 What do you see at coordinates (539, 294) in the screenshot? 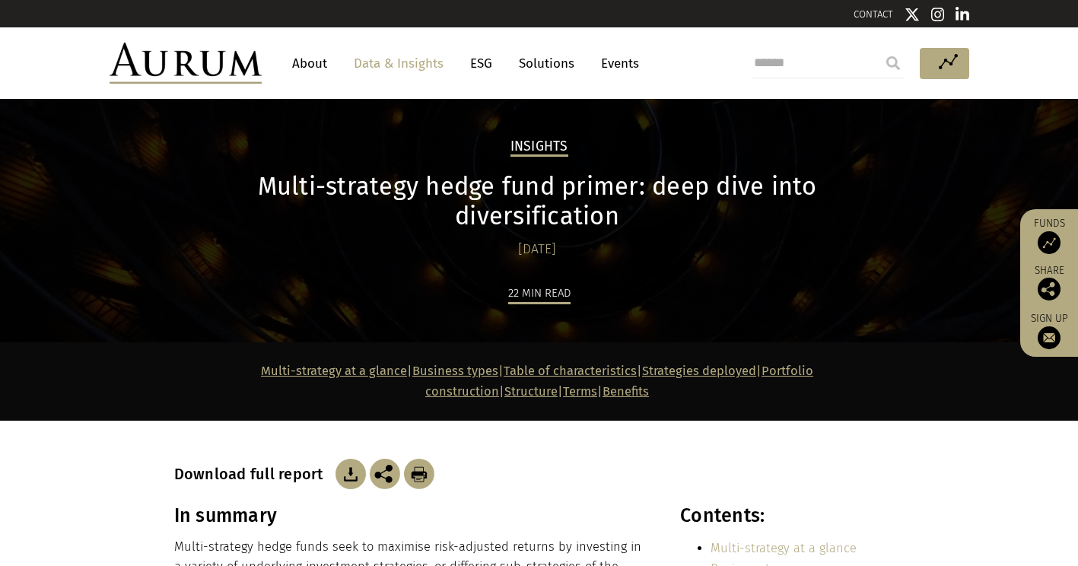
I see `div: 22 min read` at bounding box center [539, 294].